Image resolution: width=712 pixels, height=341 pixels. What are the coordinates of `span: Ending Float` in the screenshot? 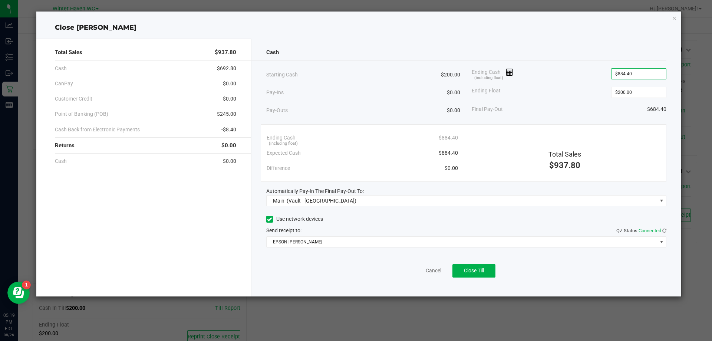 It's located at (486, 92).